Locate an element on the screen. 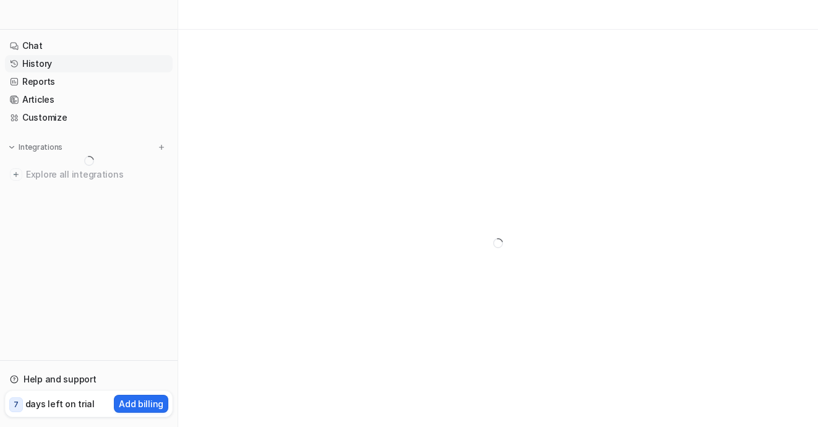 The image size is (818, 427). a: Chat is located at coordinates (88, 46).